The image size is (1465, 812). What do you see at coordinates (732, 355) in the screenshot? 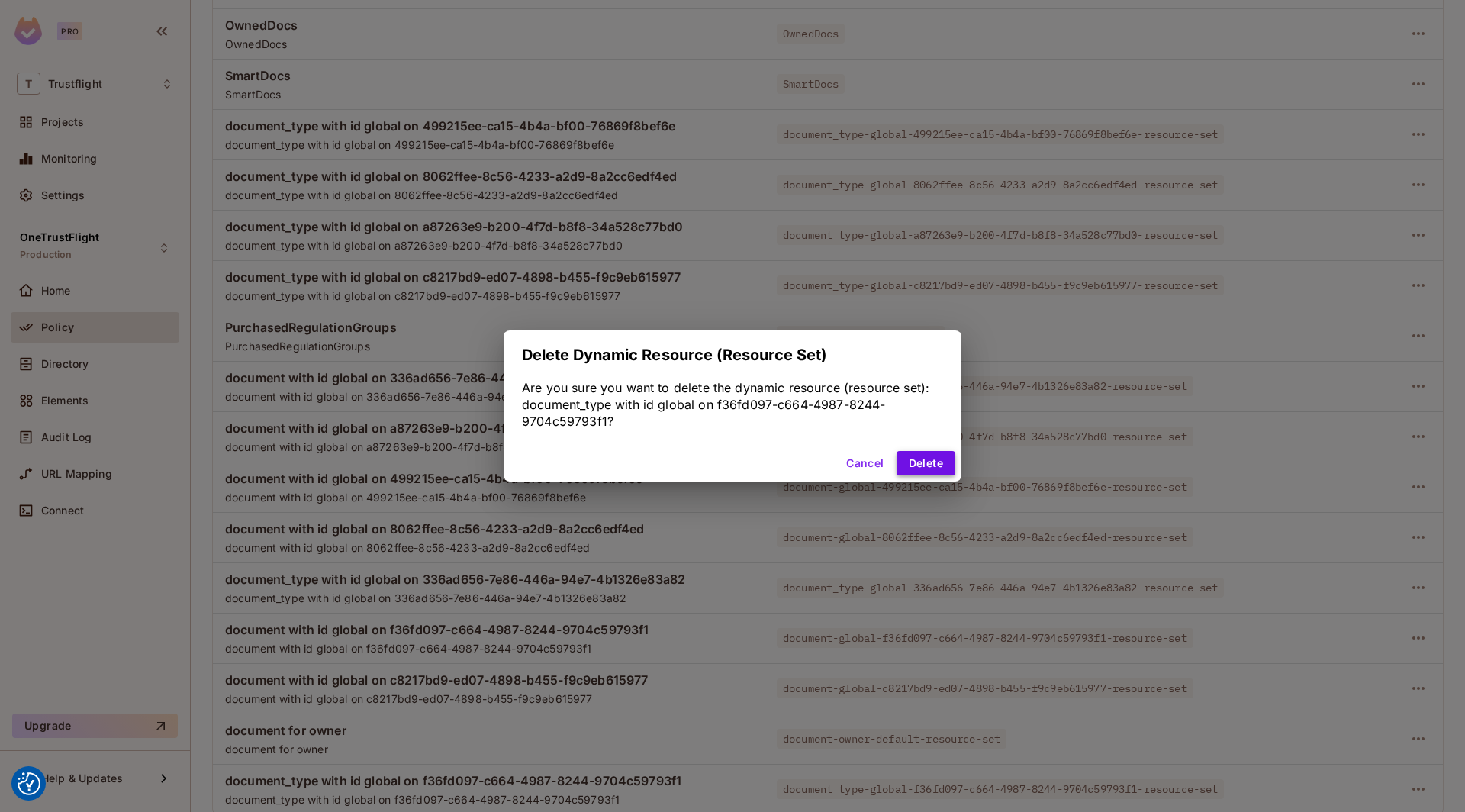
I see `h2: Delete Dynamic Resource (Resource Set)` at bounding box center [732, 355].